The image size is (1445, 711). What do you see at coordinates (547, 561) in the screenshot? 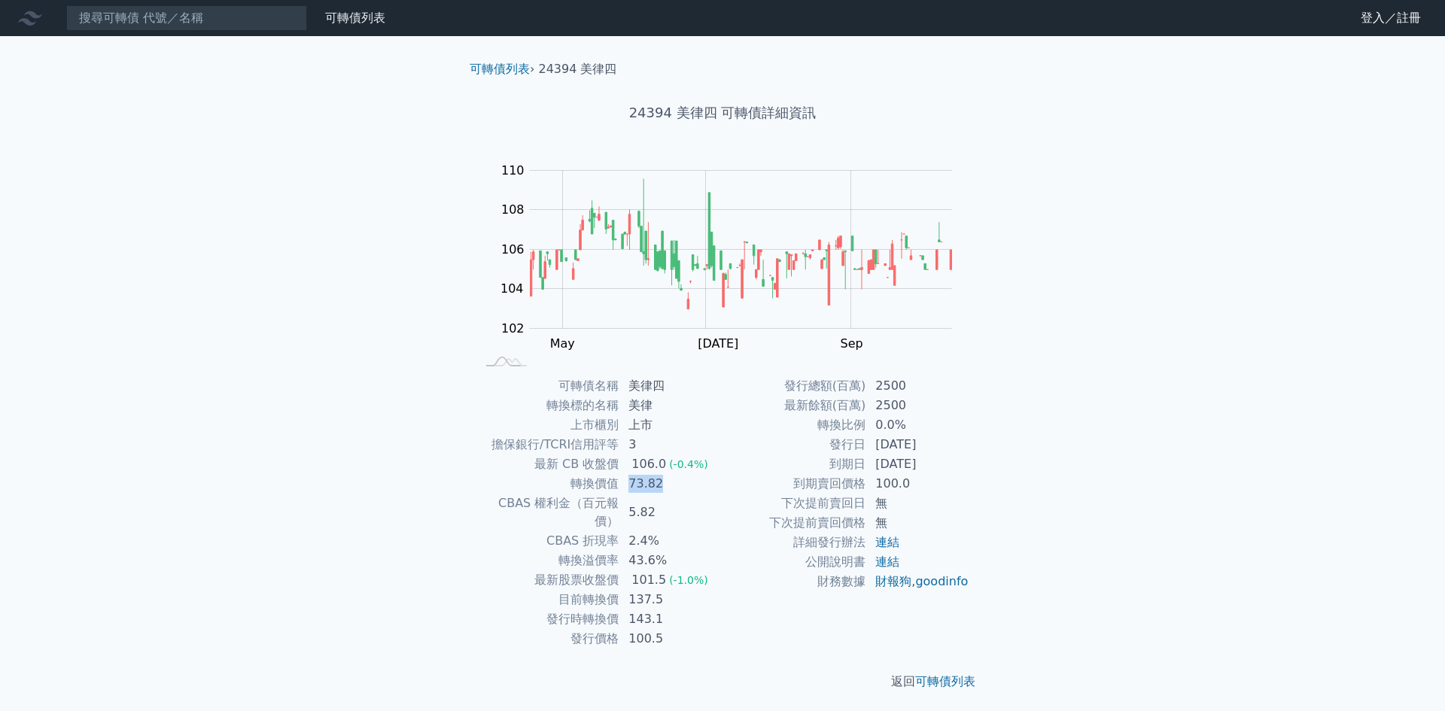
I see `td: 轉換溢價率` at bounding box center [547, 561].